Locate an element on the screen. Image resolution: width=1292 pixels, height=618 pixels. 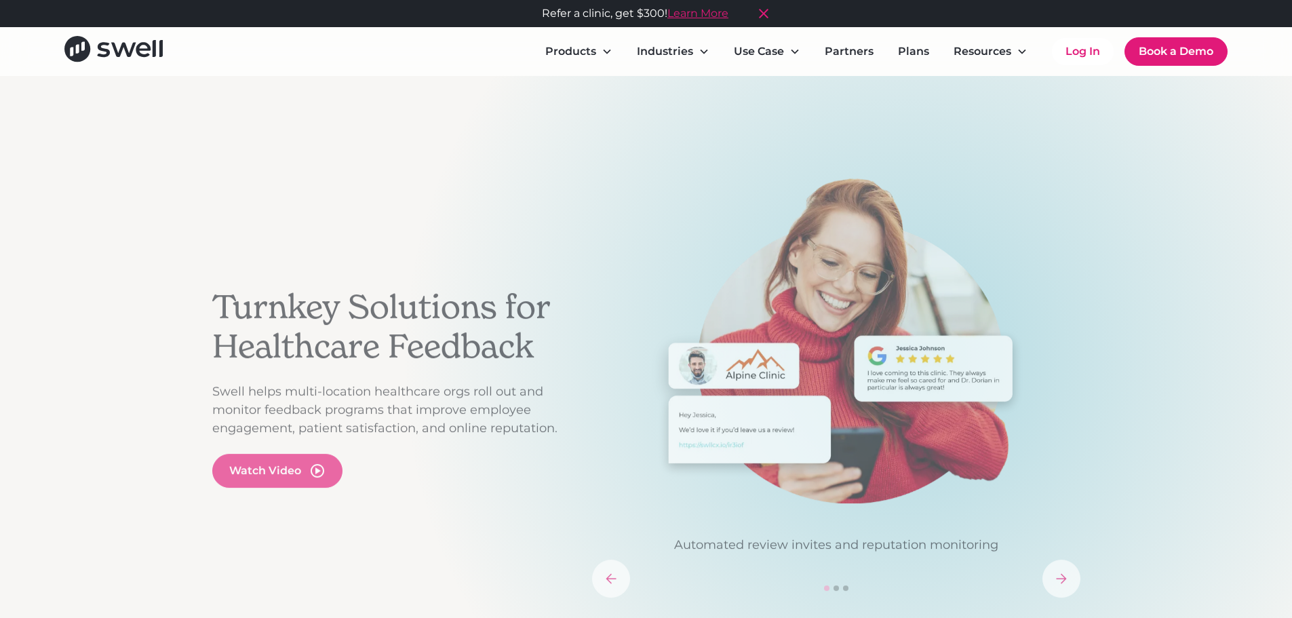
a: home is located at coordinates (113, 51).